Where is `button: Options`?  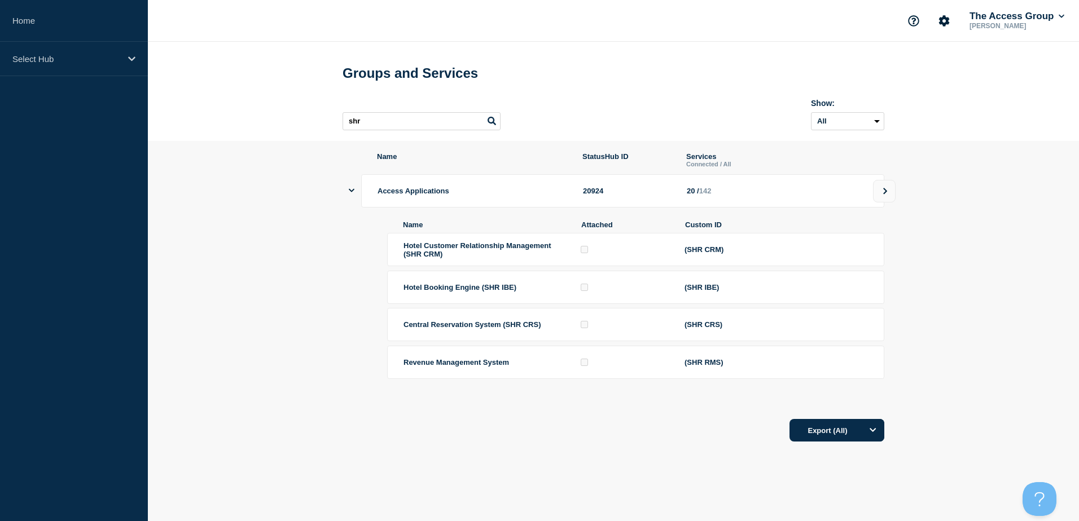
button: Options is located at coordinates (873, 431).